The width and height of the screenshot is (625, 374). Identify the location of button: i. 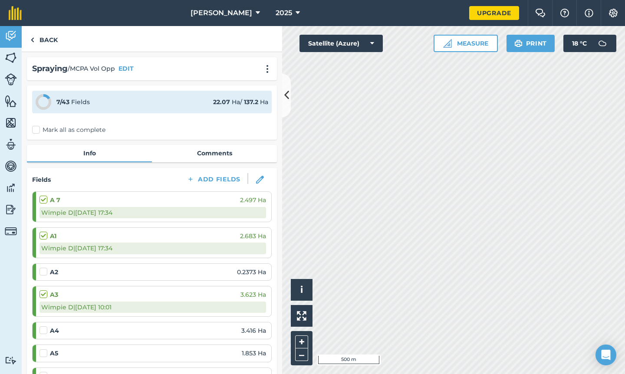
(302, 290).